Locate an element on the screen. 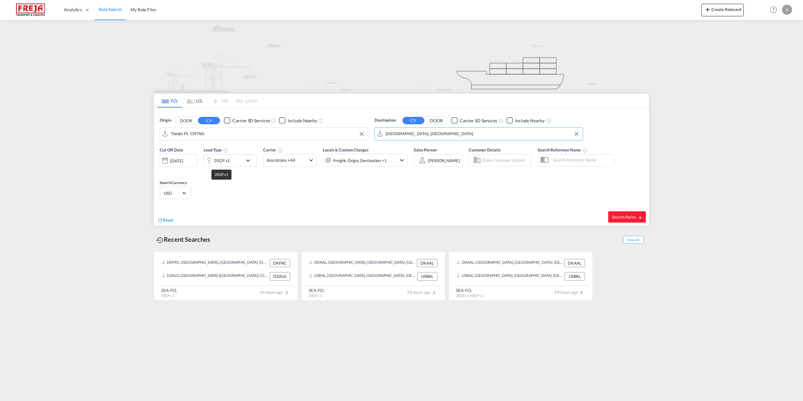  div: K is located at coordinates (787, 10).